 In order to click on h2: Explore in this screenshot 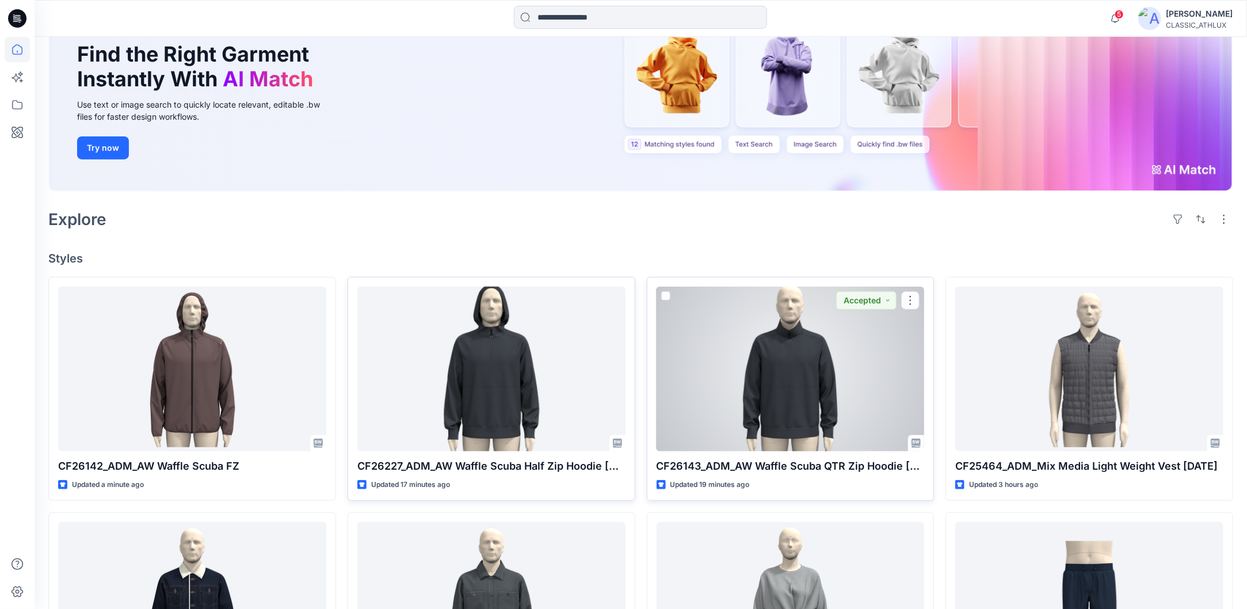, I will do `click(77, 219)`.